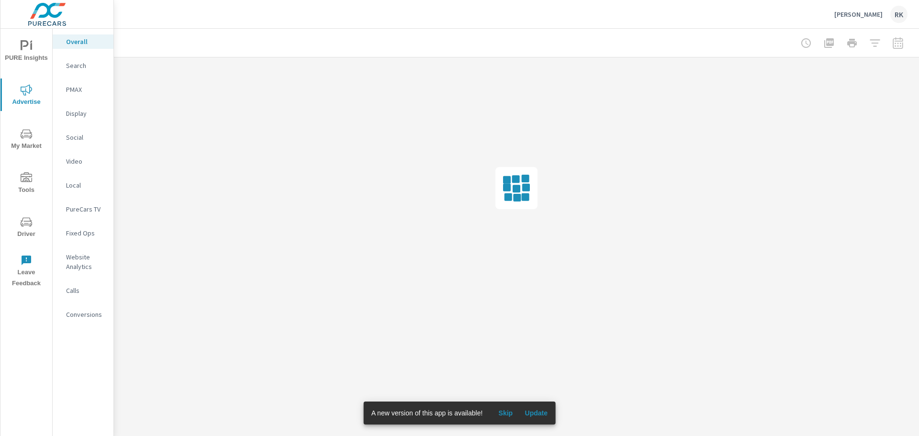 Image resolution: width=919 pixels, height=436 pixels. What do you see at coordinates (26, 96) in the screenshot?
I see `span: Advertise` at bounding box center [26, 96].